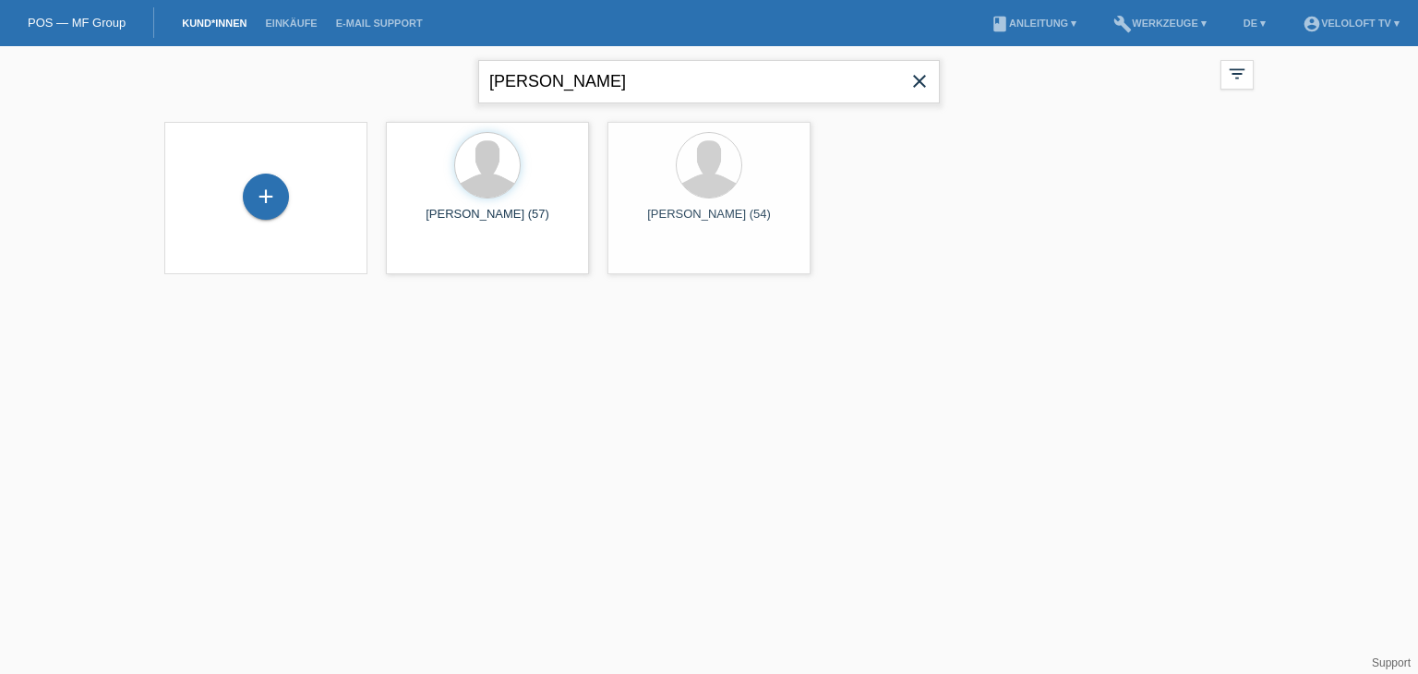  What do you see at coordinates (214, 23) in the screenshot?
I see `a: Kund*innen` at bounding box center [214, 23].